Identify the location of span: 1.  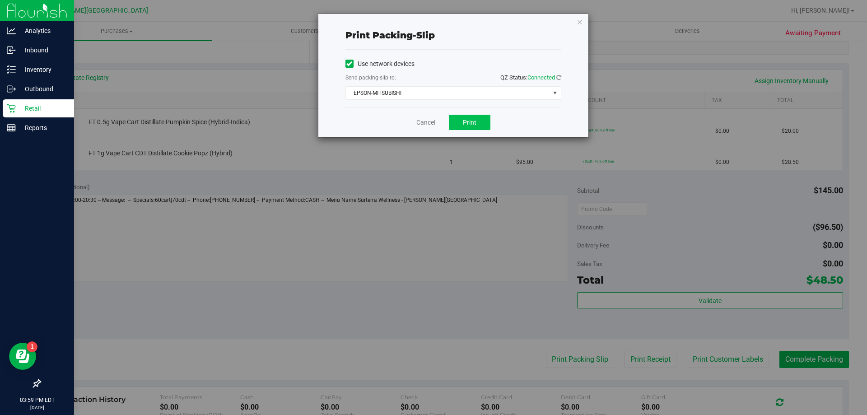
(5, 5).